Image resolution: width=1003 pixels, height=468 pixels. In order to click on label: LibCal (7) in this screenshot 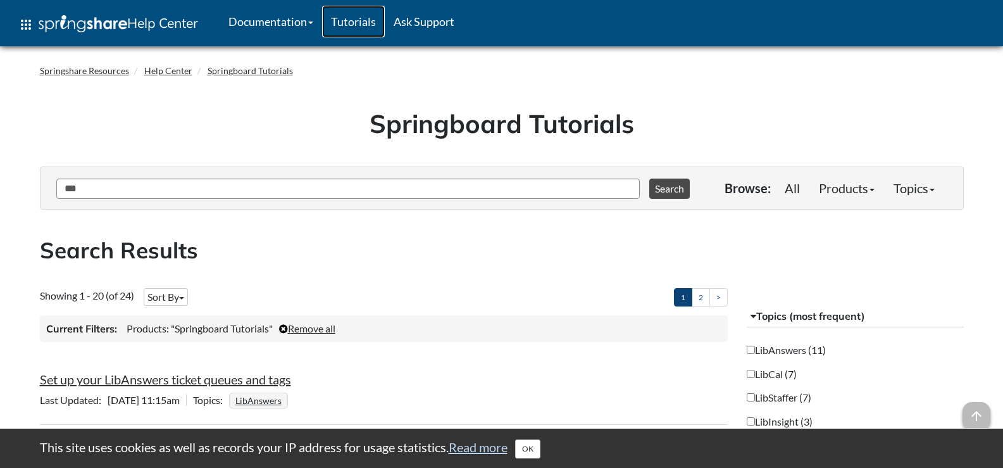, I will do `click(771, 374)`.